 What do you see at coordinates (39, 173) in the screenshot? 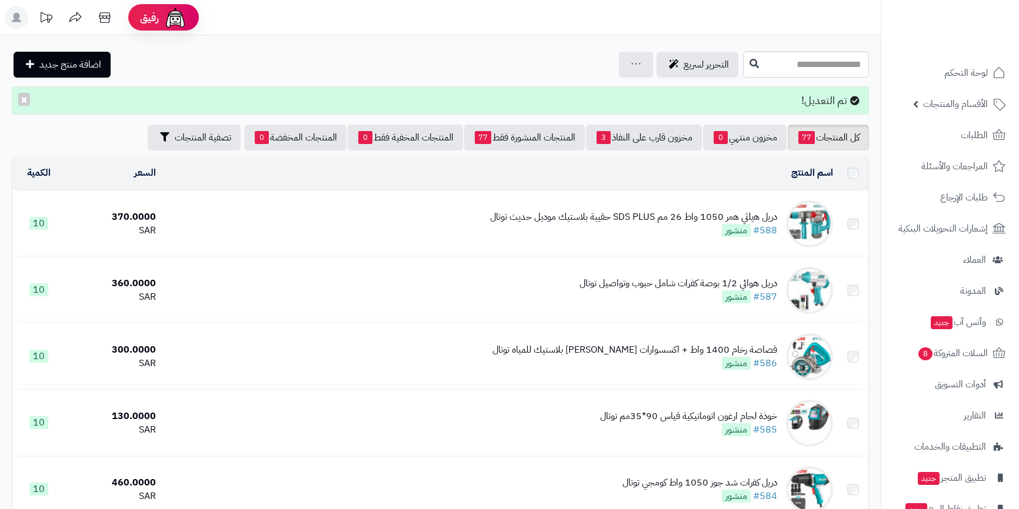
I see `a: الكمية` at bounding box center [39, 173].